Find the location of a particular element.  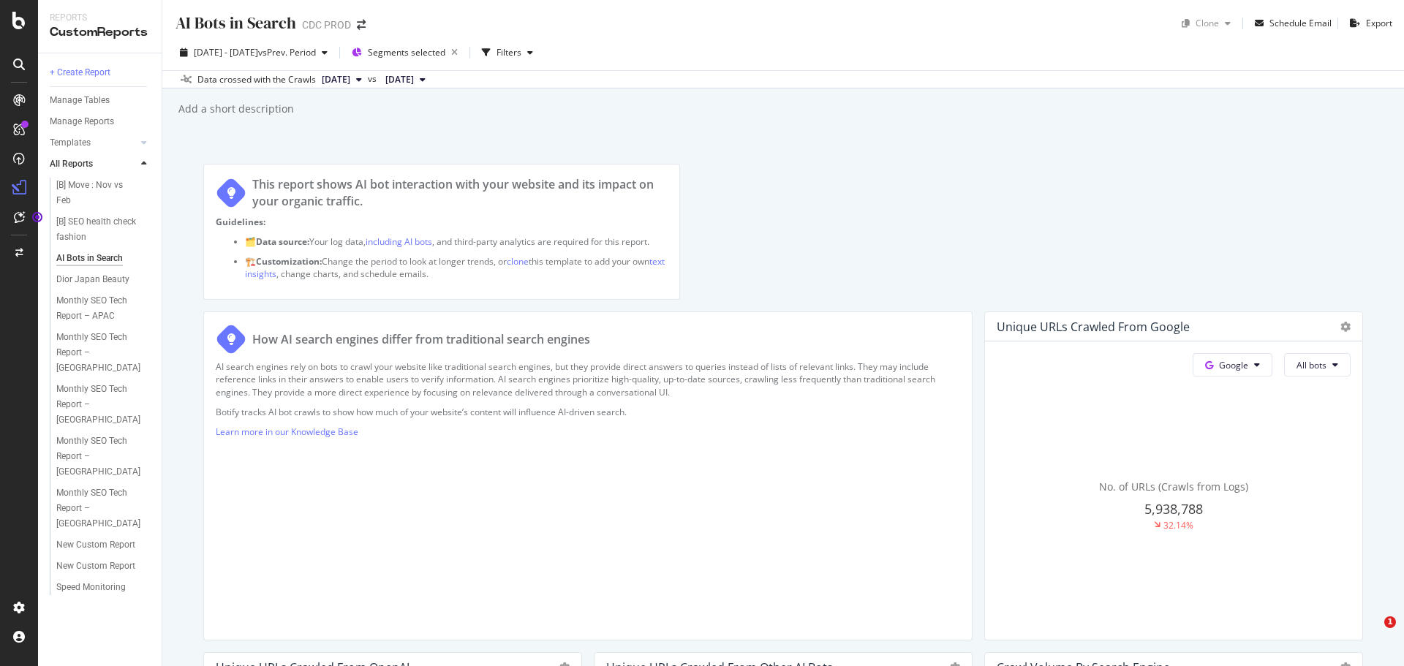

div: Filters is located at coordinates (509, 52).